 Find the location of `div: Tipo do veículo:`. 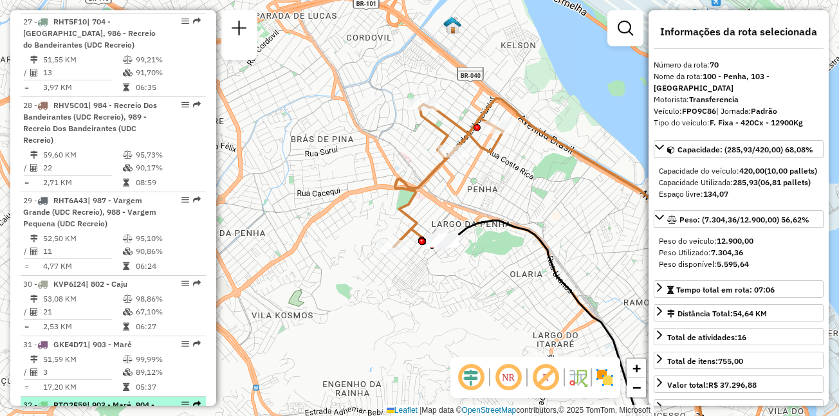

div: Tipo do veículo: is located at coordinates (738, 123).